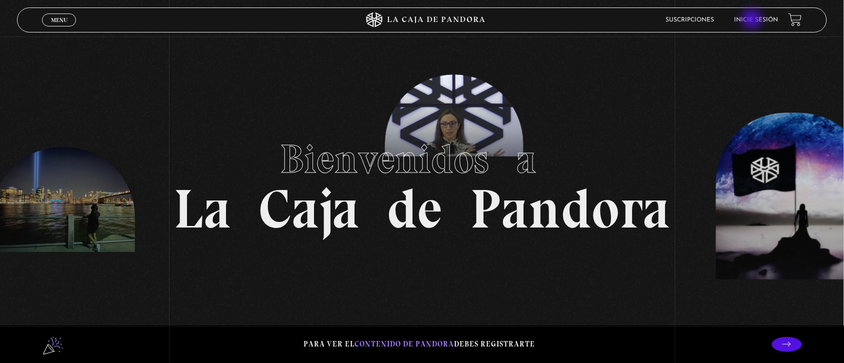 The width and height of the screenshot is (844, 363). What do you see at coordinates (59, 28) in the screenshot?
I see `span: Cerrar` at bounding box center [59, 28].